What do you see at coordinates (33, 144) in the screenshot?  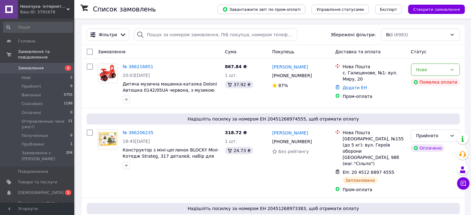 I see `span: Проблемні` at bounding box center [33, 144].